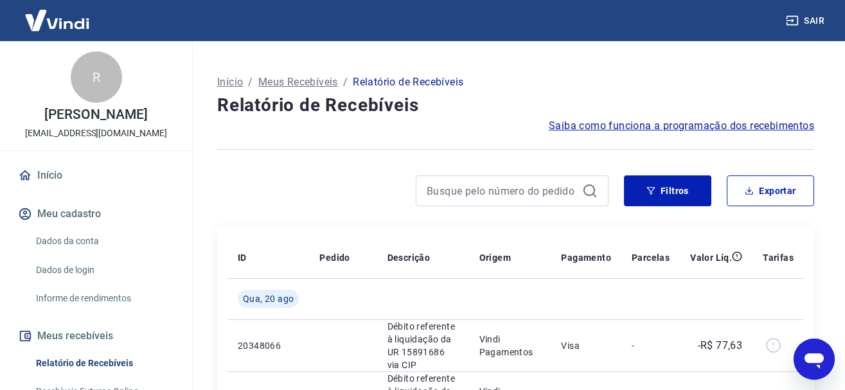 The width and height of the screenshot is (845, 390). I want to click on p: Débito referente à liquidação da UR 15891686 via CIP, so click(423, 346).